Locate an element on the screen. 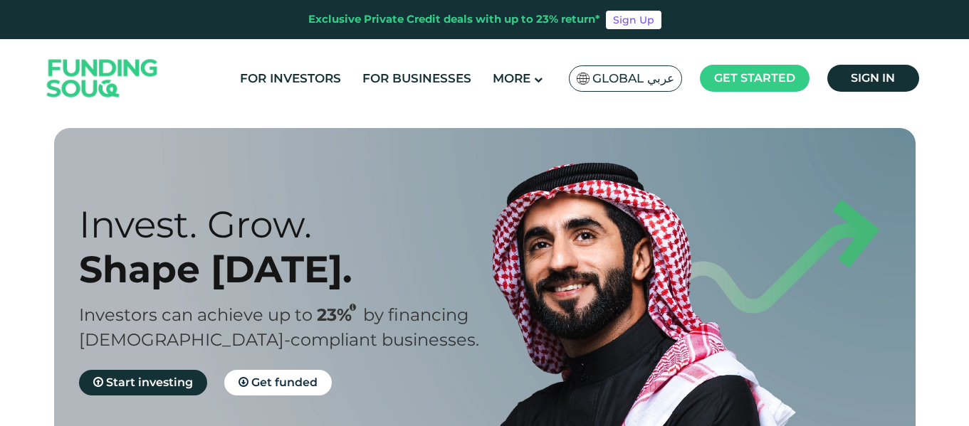 Image resolution: width=969 pixels, height=426 pixels. div: Exclusive Private Credit deals with up to 23% return* is located at coordinates (454, 19).